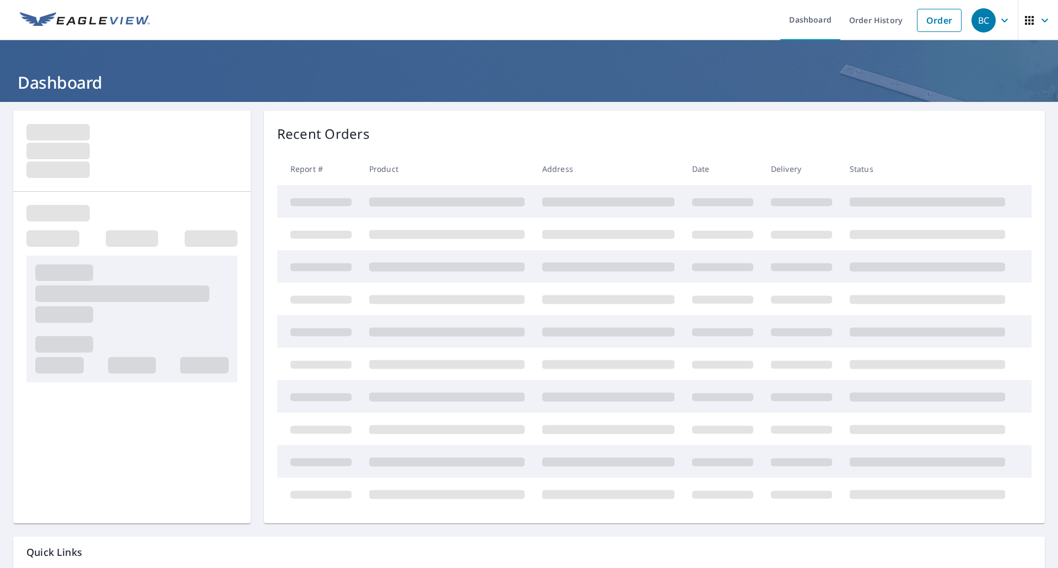 This screenshot has height=568, width=1058. I want to click on th: Delivery, so click(801, 169).